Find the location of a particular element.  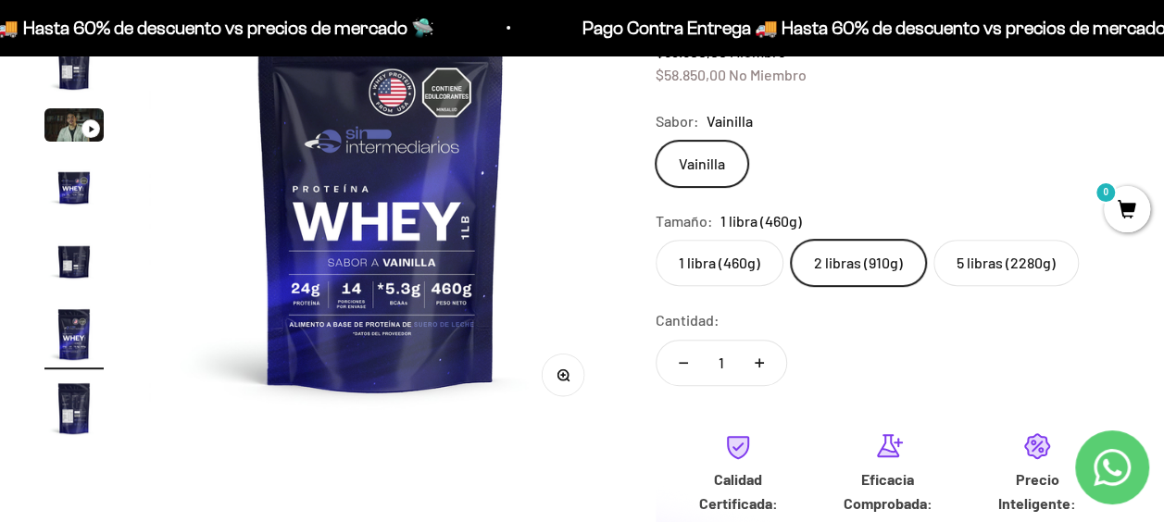

button: Reducir cantidad is located at coordinates (683, 363).